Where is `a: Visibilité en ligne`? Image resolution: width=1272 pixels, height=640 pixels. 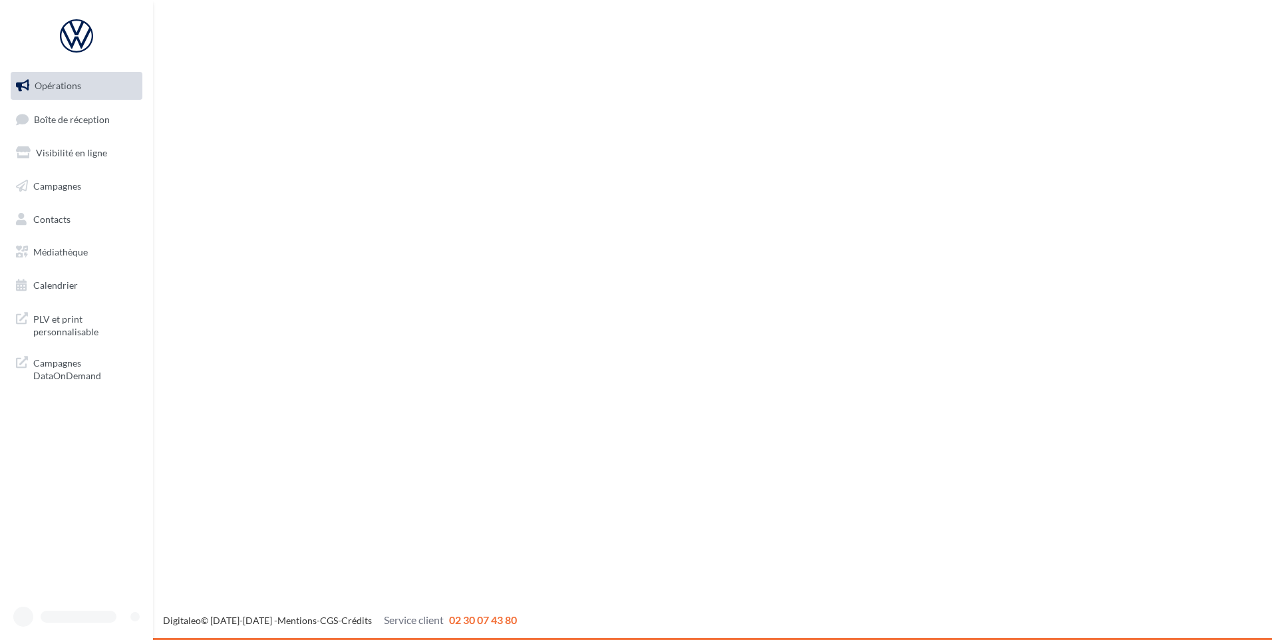
a: Visibilité en ligne is located at coordinates (76, 153).